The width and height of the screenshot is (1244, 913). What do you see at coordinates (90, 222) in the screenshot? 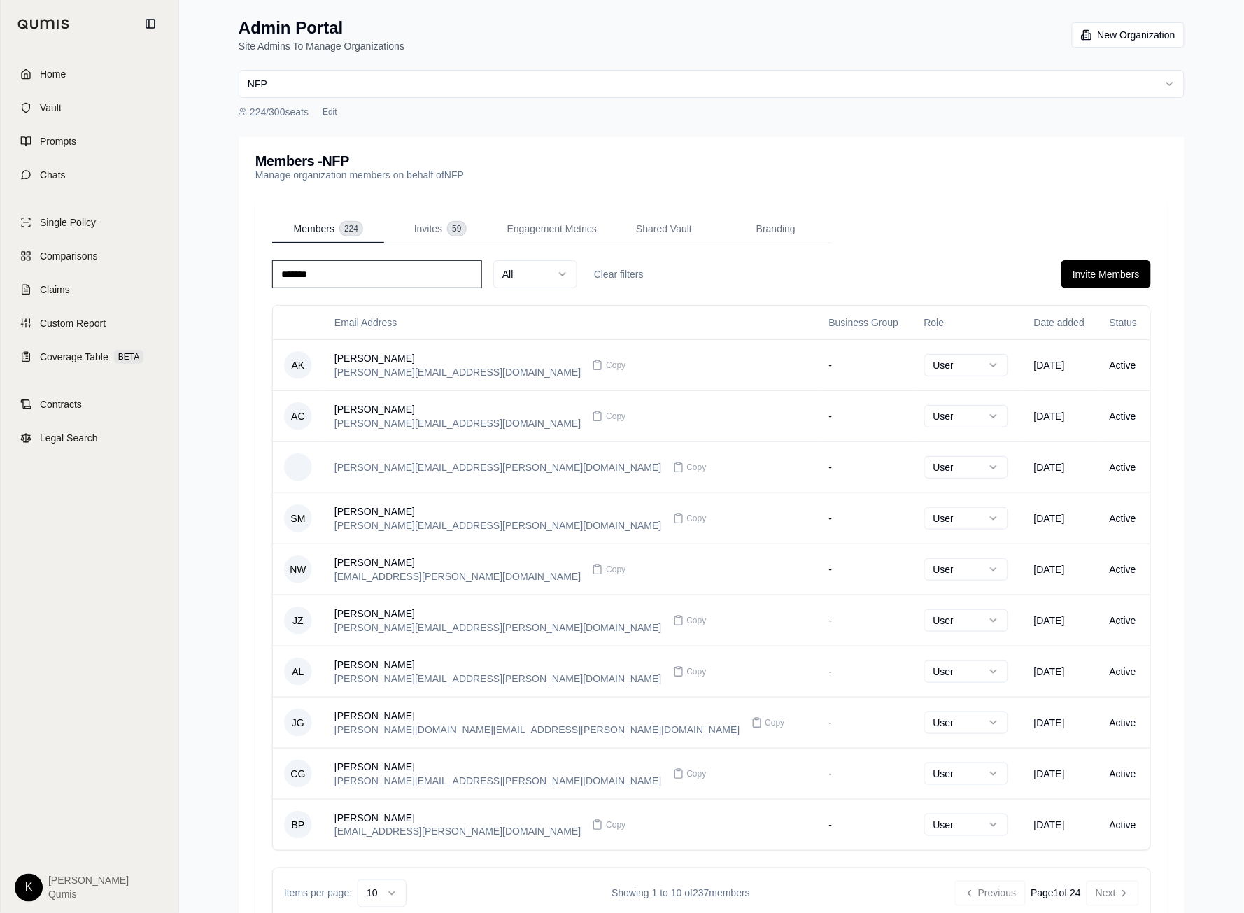
I see `a: Single Policy` at bounding box center [90, 222].